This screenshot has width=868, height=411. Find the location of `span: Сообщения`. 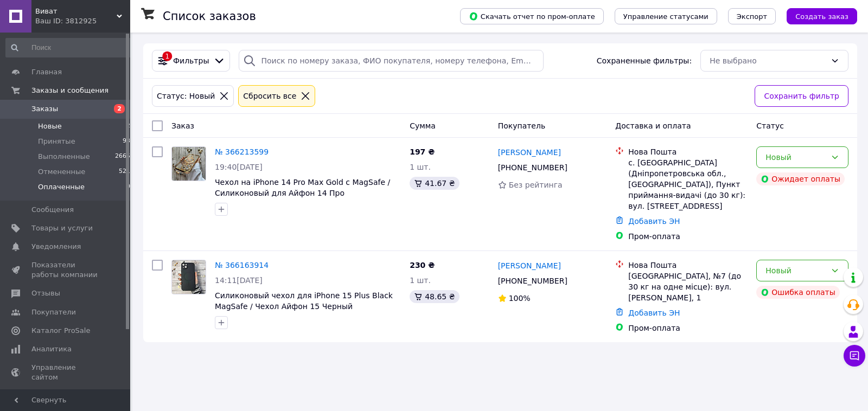

span: Сообщения is located at coordinates (53, 210).